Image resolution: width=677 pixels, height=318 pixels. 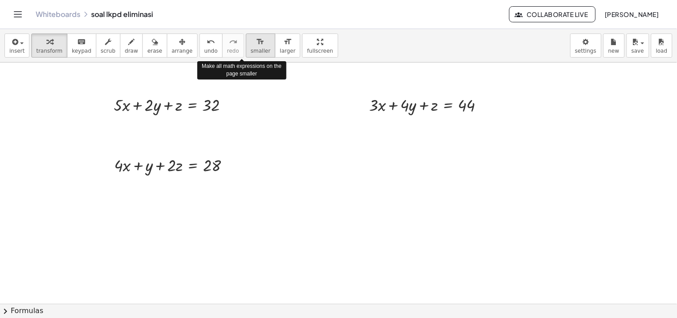 I want to click on button: draw, so click(x=132, y=46).